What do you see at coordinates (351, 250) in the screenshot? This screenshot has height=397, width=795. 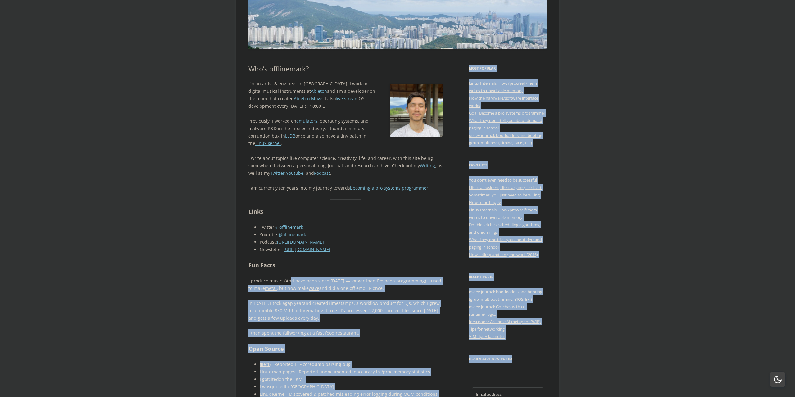 I see `li: Newsletter:` at bounding box center [351, 250].